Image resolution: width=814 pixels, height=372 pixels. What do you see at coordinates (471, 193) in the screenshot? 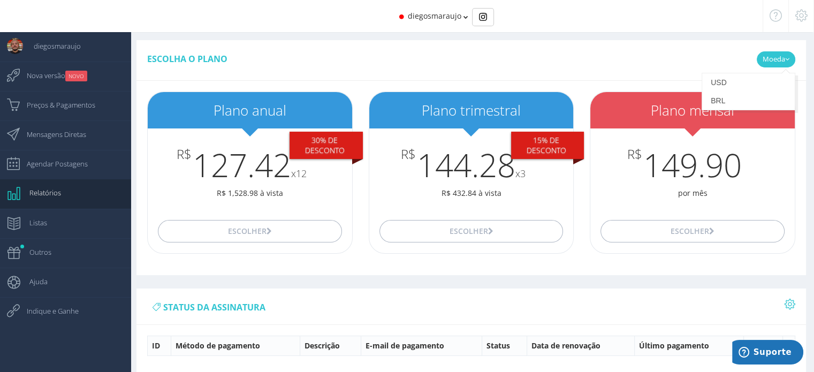
I see `p: R$ 432.84 à vista` at bounding box center [471, 193].